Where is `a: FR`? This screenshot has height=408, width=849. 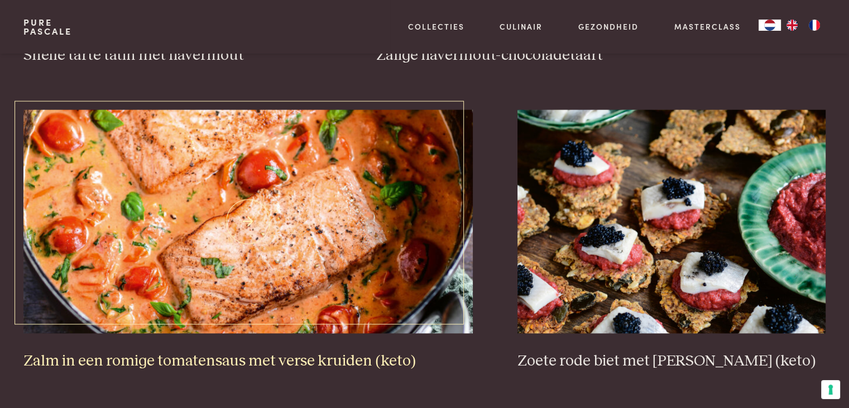
a: FR is located at coordinates (815, 25).